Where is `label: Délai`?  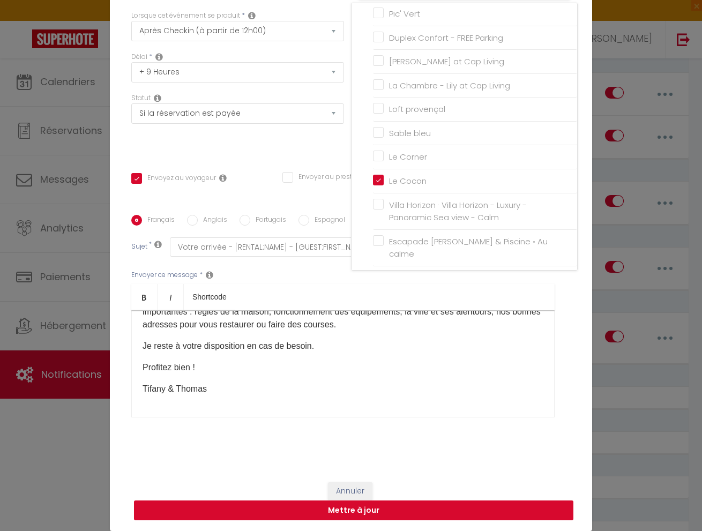 label: Délai is located at coordinates (139, 57).